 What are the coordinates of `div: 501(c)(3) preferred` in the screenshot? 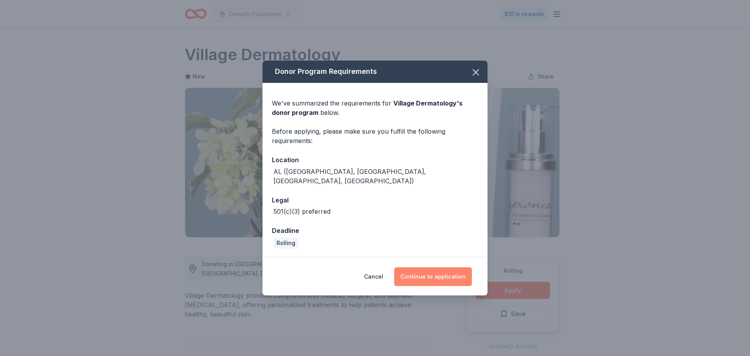 It's located at (302, 211).